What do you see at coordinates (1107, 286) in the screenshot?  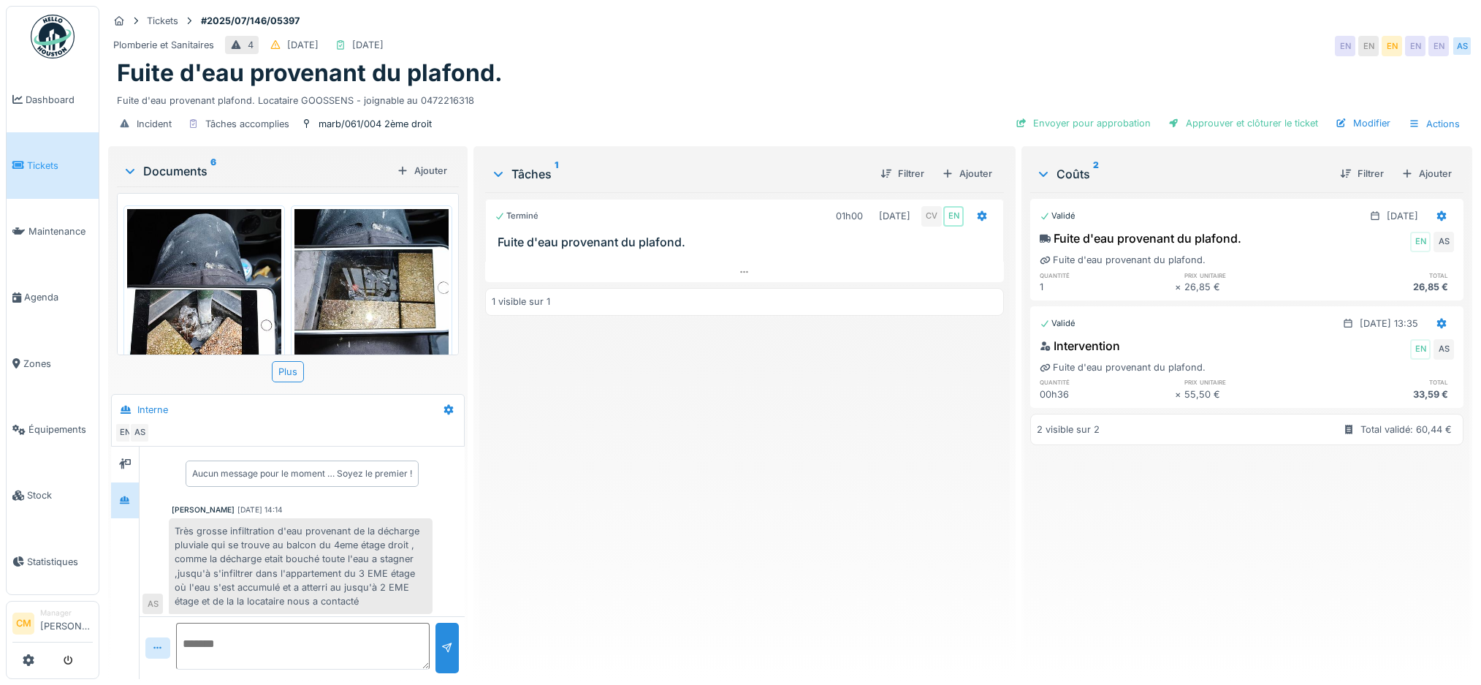 I see `div: 1` at bounding box center [1107, 286].